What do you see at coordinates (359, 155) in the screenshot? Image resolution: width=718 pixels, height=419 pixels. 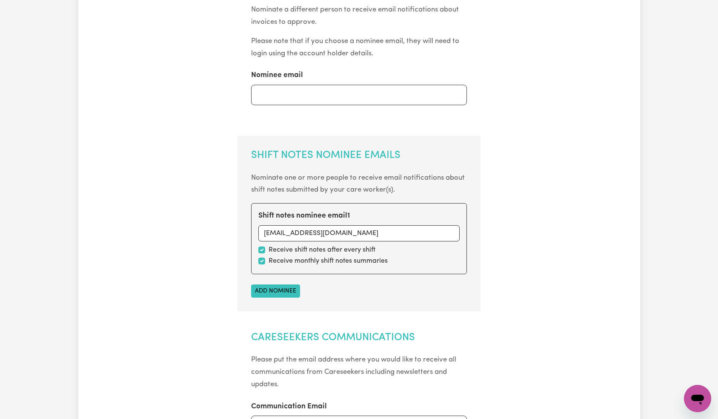 I see `h2: Shift Notes Nominee Emails` at bounding box center [359, 155].